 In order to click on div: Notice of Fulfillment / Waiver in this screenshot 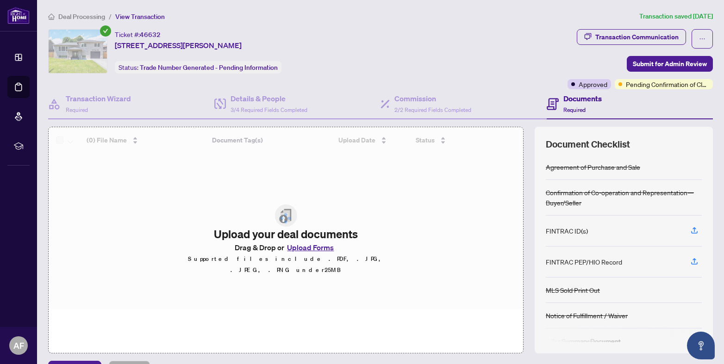, I will do `click(586, 315)`.